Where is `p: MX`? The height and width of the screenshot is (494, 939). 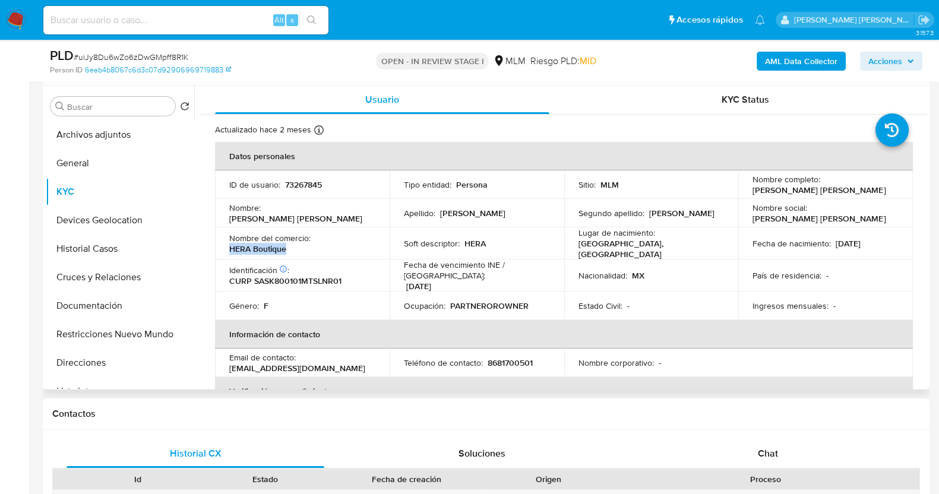 p: MX is located at coordinates (638, 276).